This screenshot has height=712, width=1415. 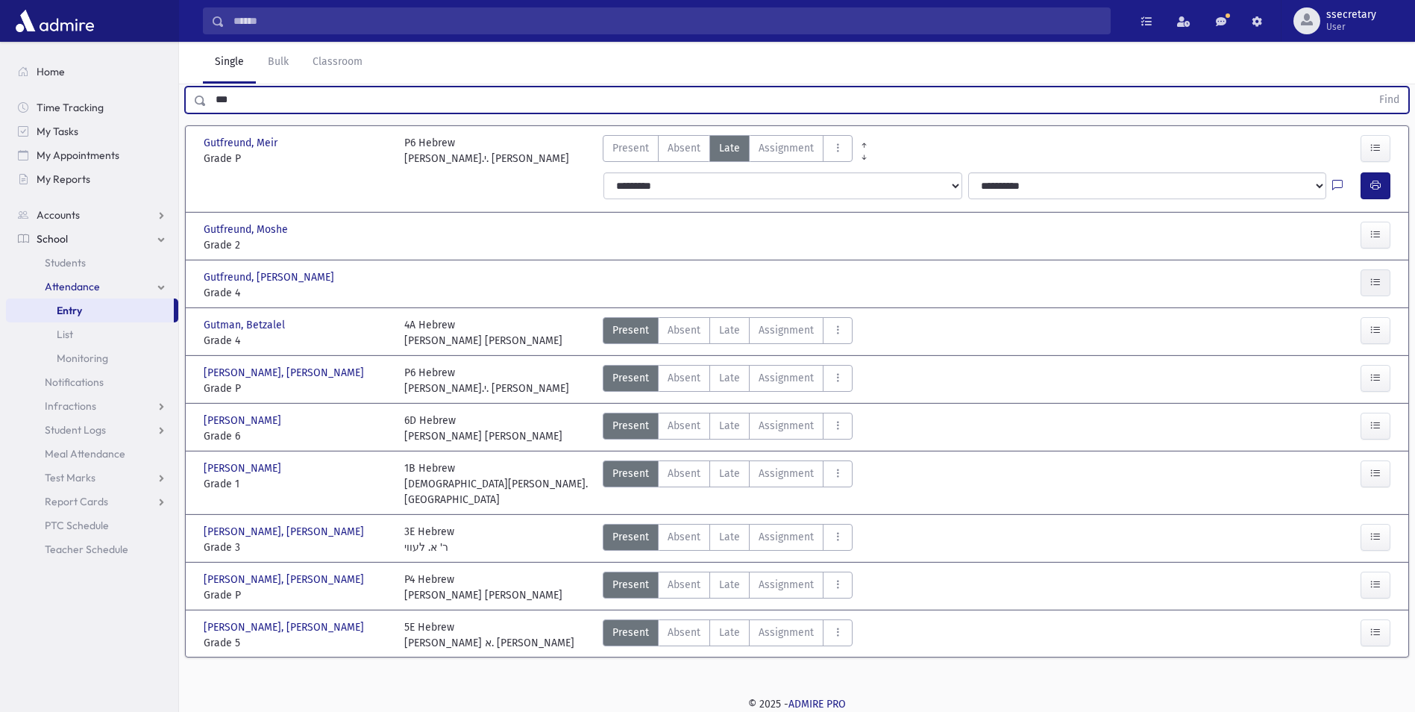 What do you see at coordinates (92, 155) in the screenshot?
I see `a: My Appointments` at bounding box center [92, 155].